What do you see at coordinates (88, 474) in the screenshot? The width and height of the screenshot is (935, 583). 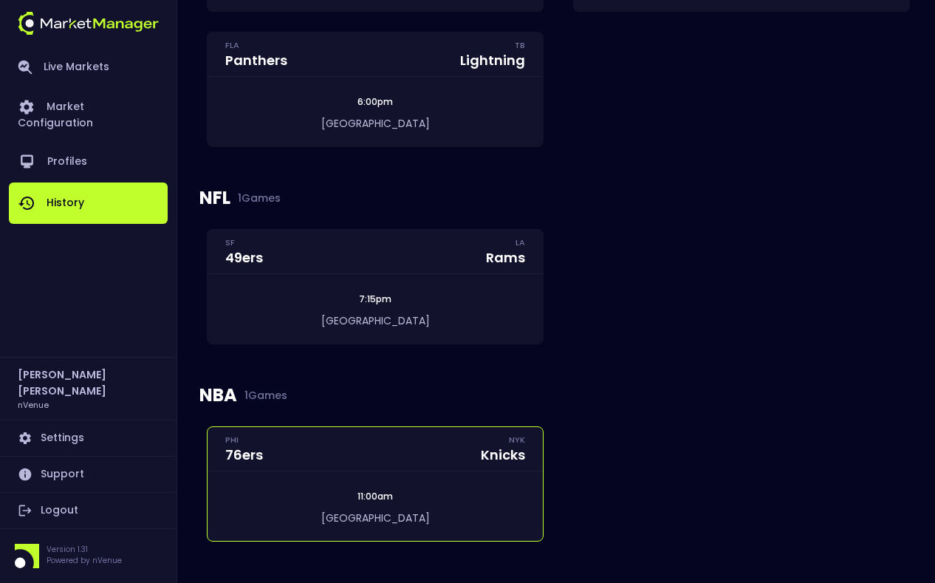 I see `a: Support` at bounding box center [88, 474].